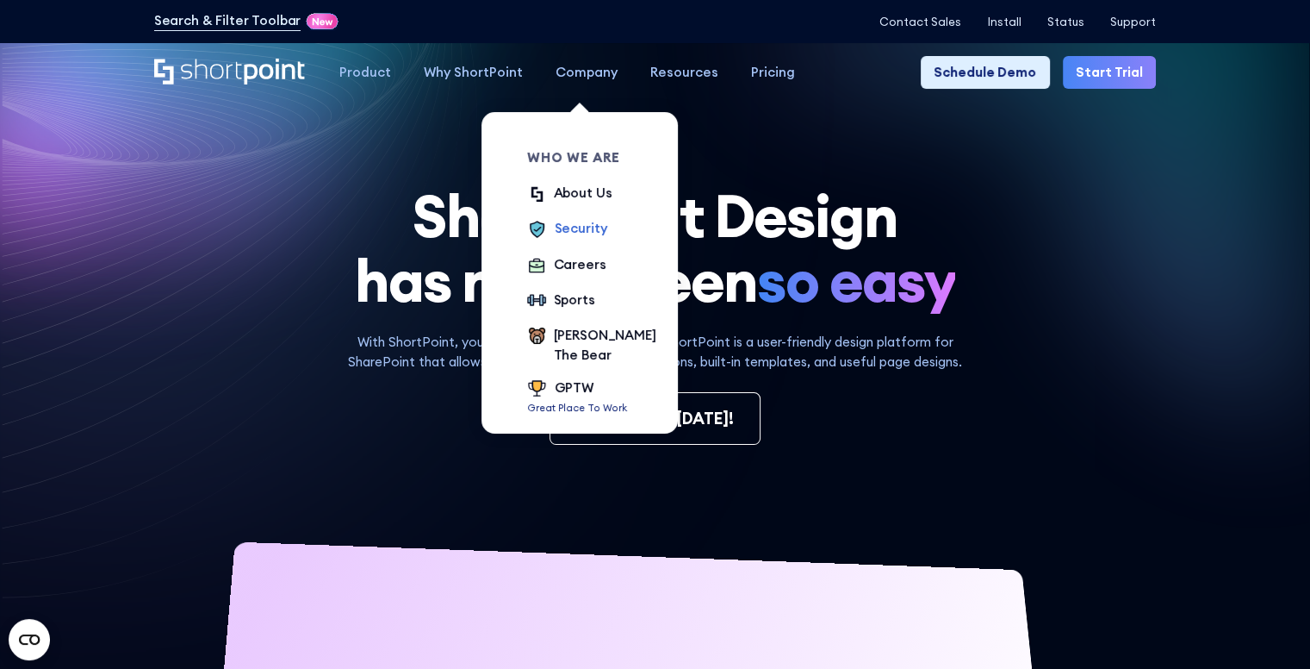  I want to click on span: so easy, so click(856, 280).